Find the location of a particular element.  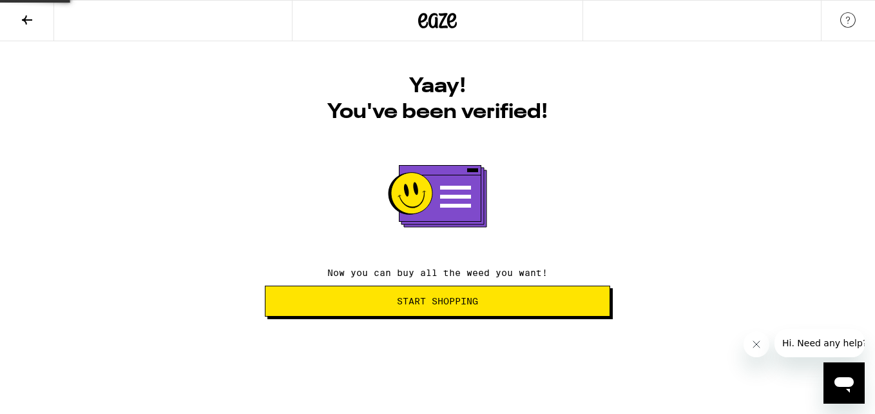

p: Now you can buy all the weed you want! is located at coordinates (437, 273).